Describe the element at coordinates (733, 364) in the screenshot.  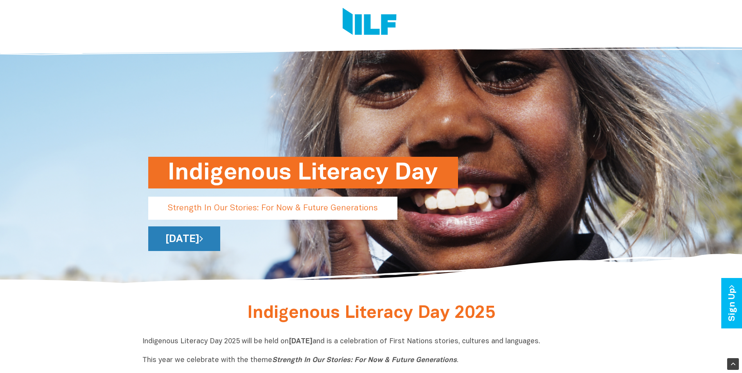
I see `div: Scroll Back to Top` at that location.